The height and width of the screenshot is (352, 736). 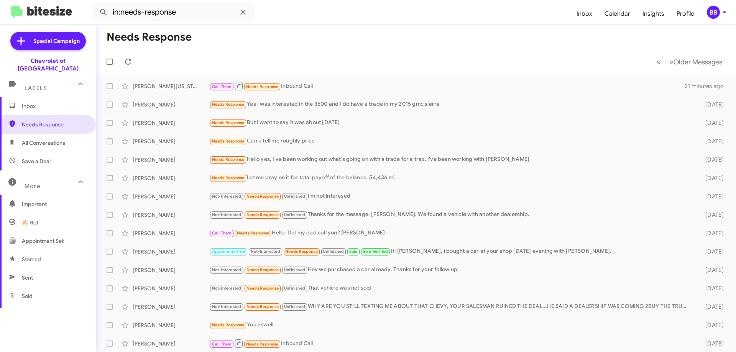 I want to click on div: Yes I was interested in the 3500 and I do have a trade in my 2015 gmc sierra, so click(x=451, y=104).